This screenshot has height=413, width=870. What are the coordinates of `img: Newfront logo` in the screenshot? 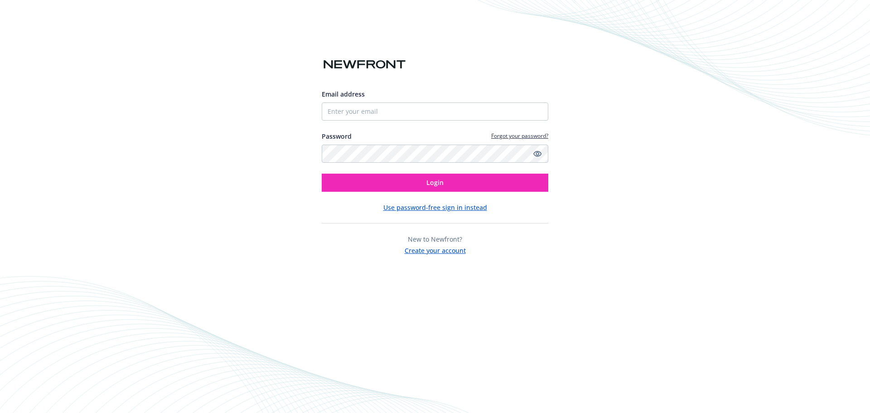 It's located at (364, 64).